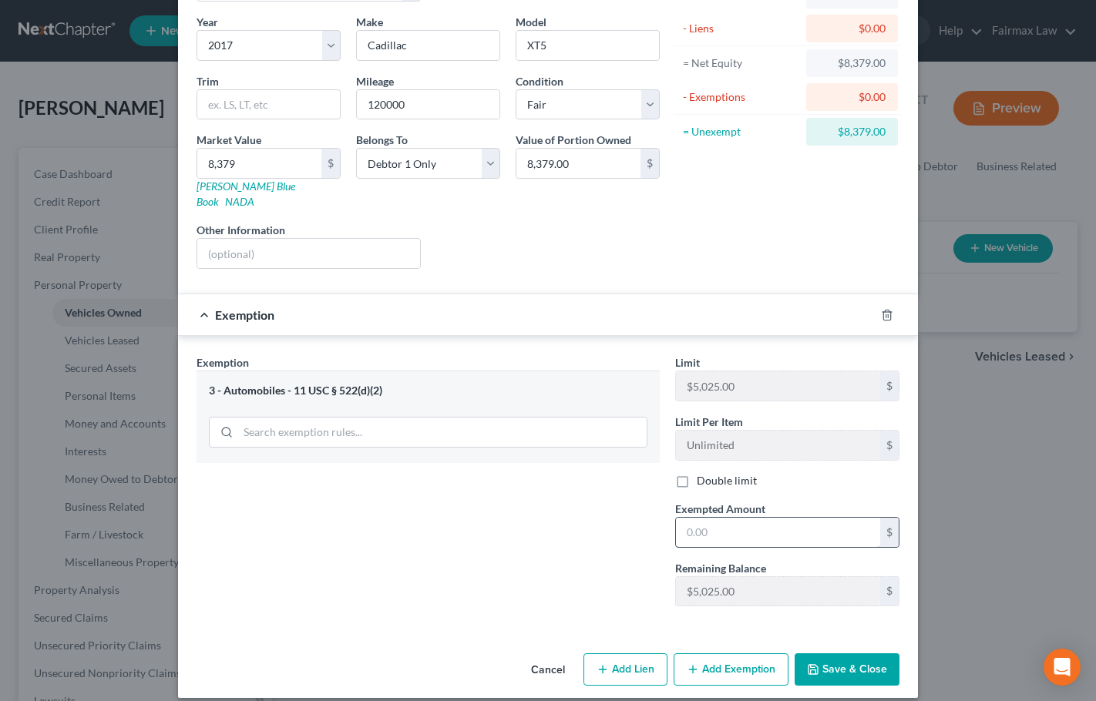  What do you see at coordinates (720, 568) in the screenshot?
I see `label: Remaining Balance` at bounding box center [720, 568].